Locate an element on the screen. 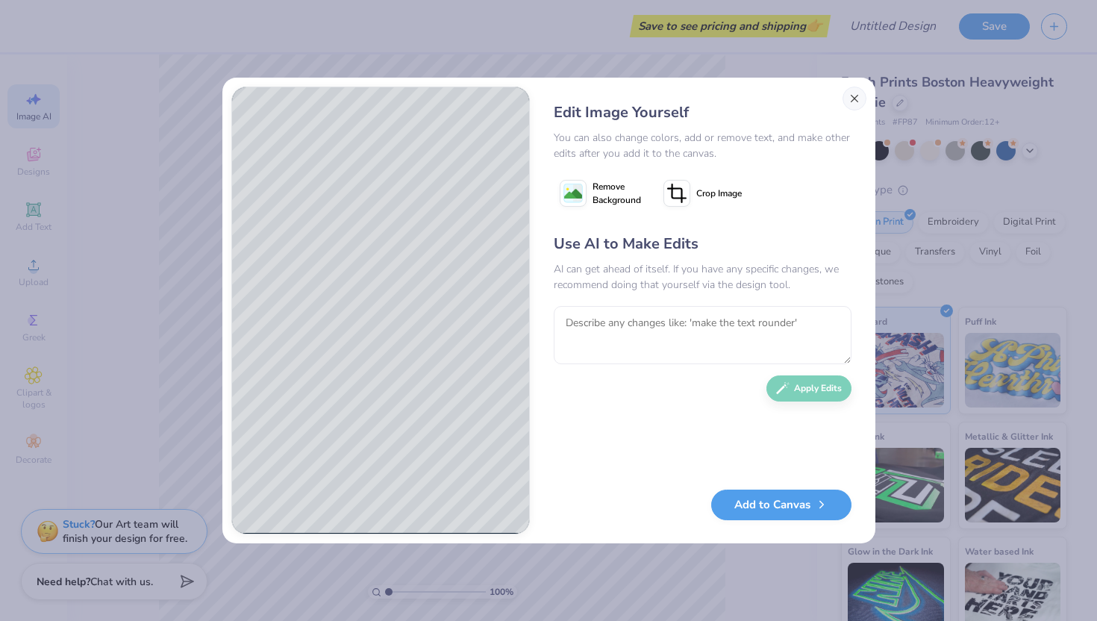 Image resolution: width=1097 pixels, height=621 pixels. div: You can also change colors, add or remove text, and make other edits after you add it to the canvas. is located at coordinates (702, 145).